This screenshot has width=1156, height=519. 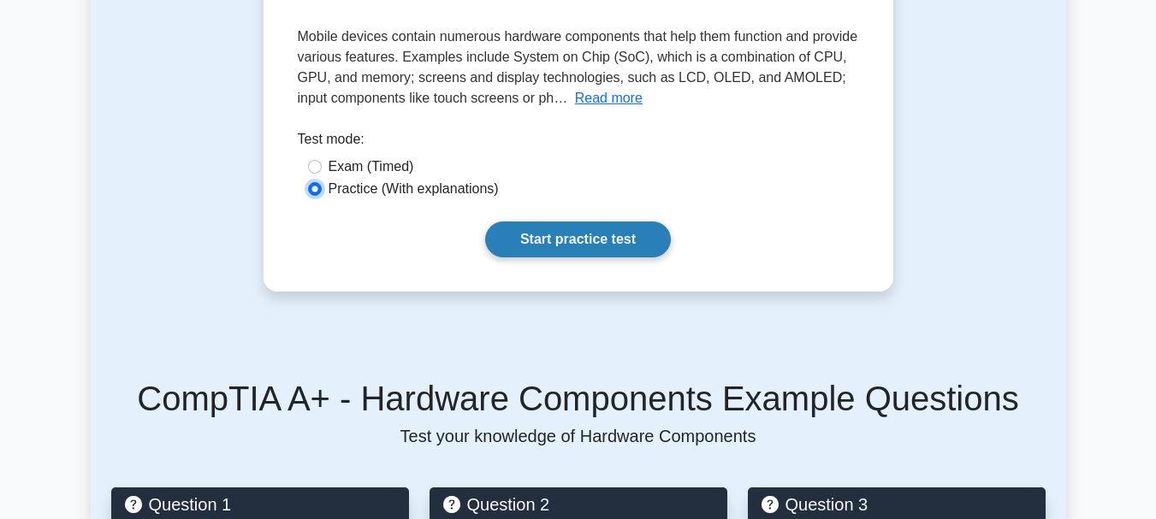 I want to click on h5: Question 3, so click(x=897, y=505).